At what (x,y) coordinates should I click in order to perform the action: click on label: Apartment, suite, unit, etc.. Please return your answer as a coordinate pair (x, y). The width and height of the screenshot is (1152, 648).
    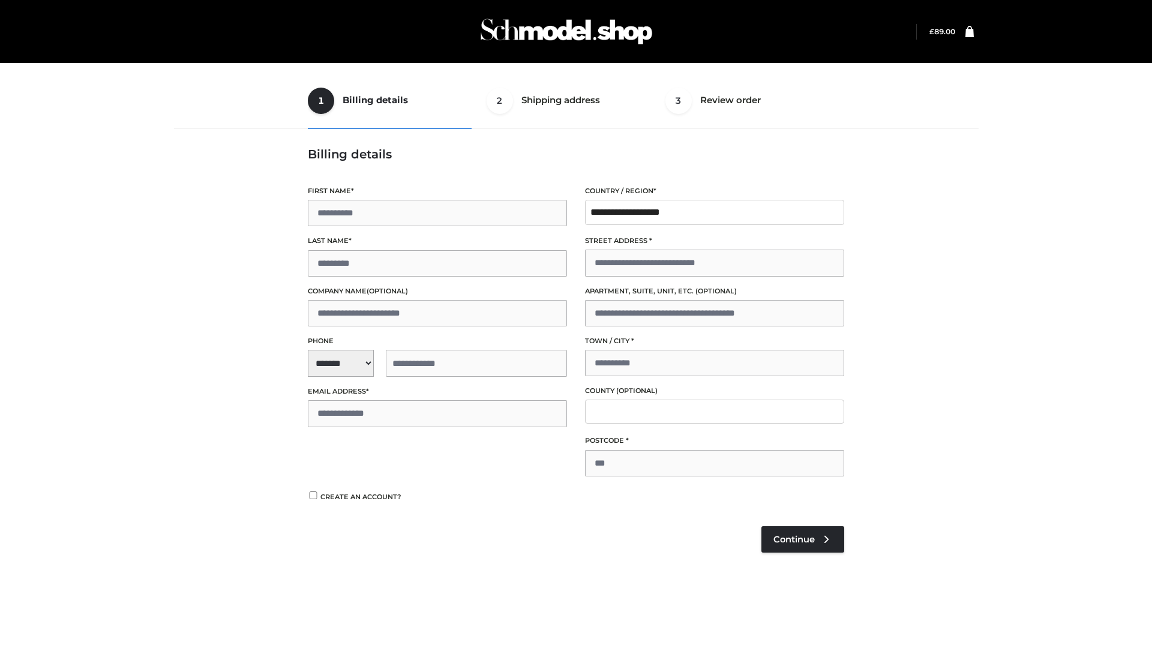
    Looking at the image, I should click on (714, 291).